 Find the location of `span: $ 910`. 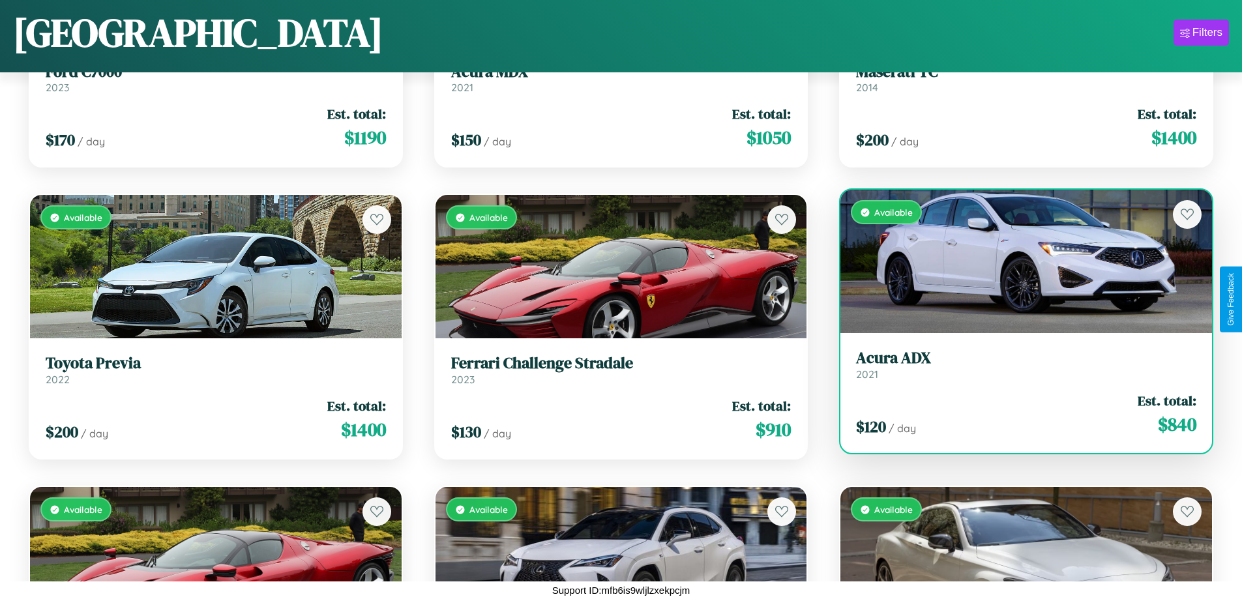

span: $ 910 is located at coordinates (773, 430).